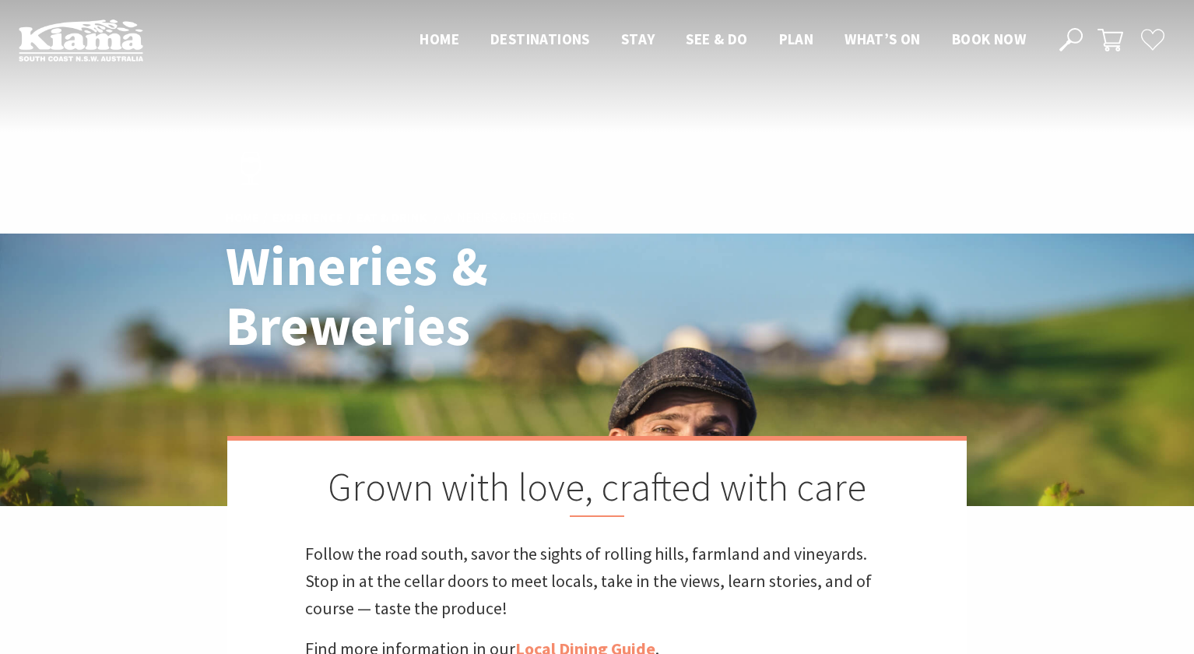 The width and height of the screenshot is (1194, 654). I want to click on span: Plan, so click(796, 39).